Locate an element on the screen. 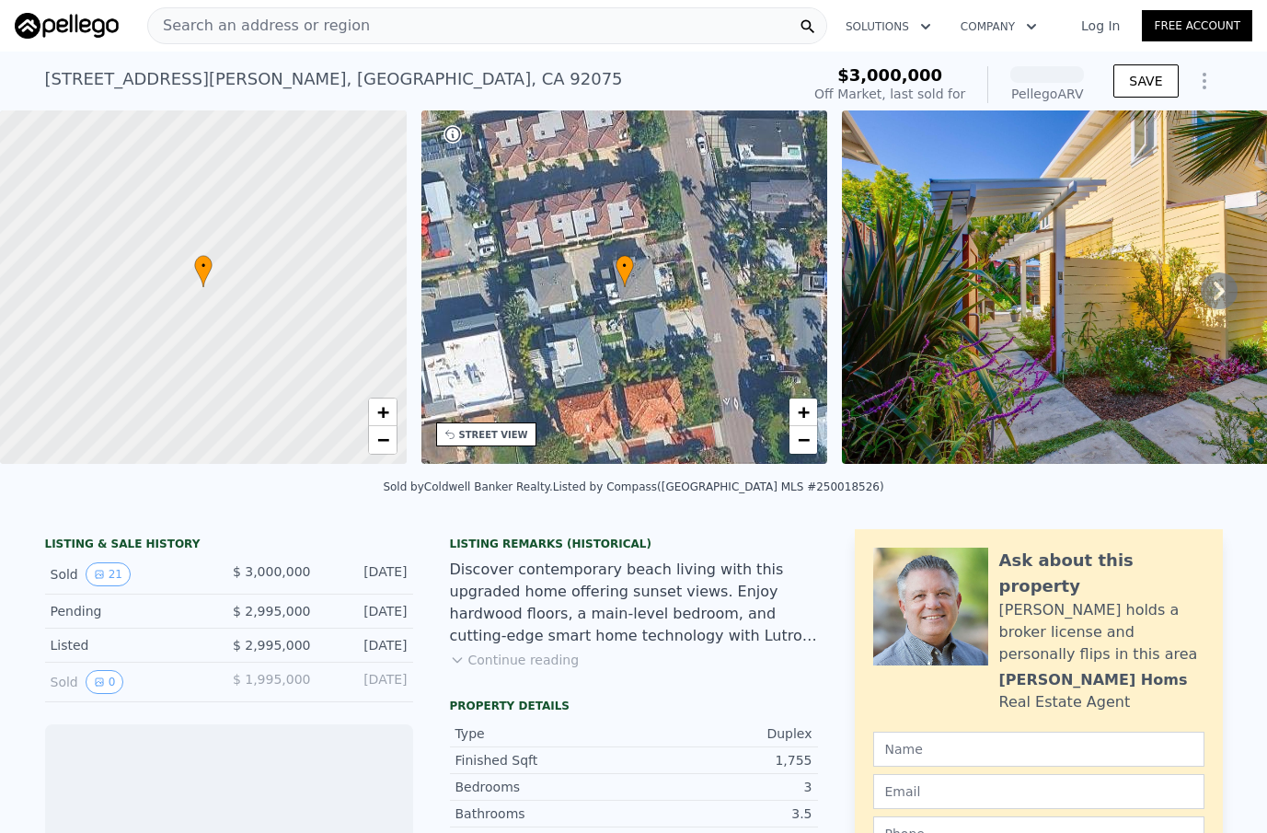  img: Pellego is located at coordinates (66, 26).